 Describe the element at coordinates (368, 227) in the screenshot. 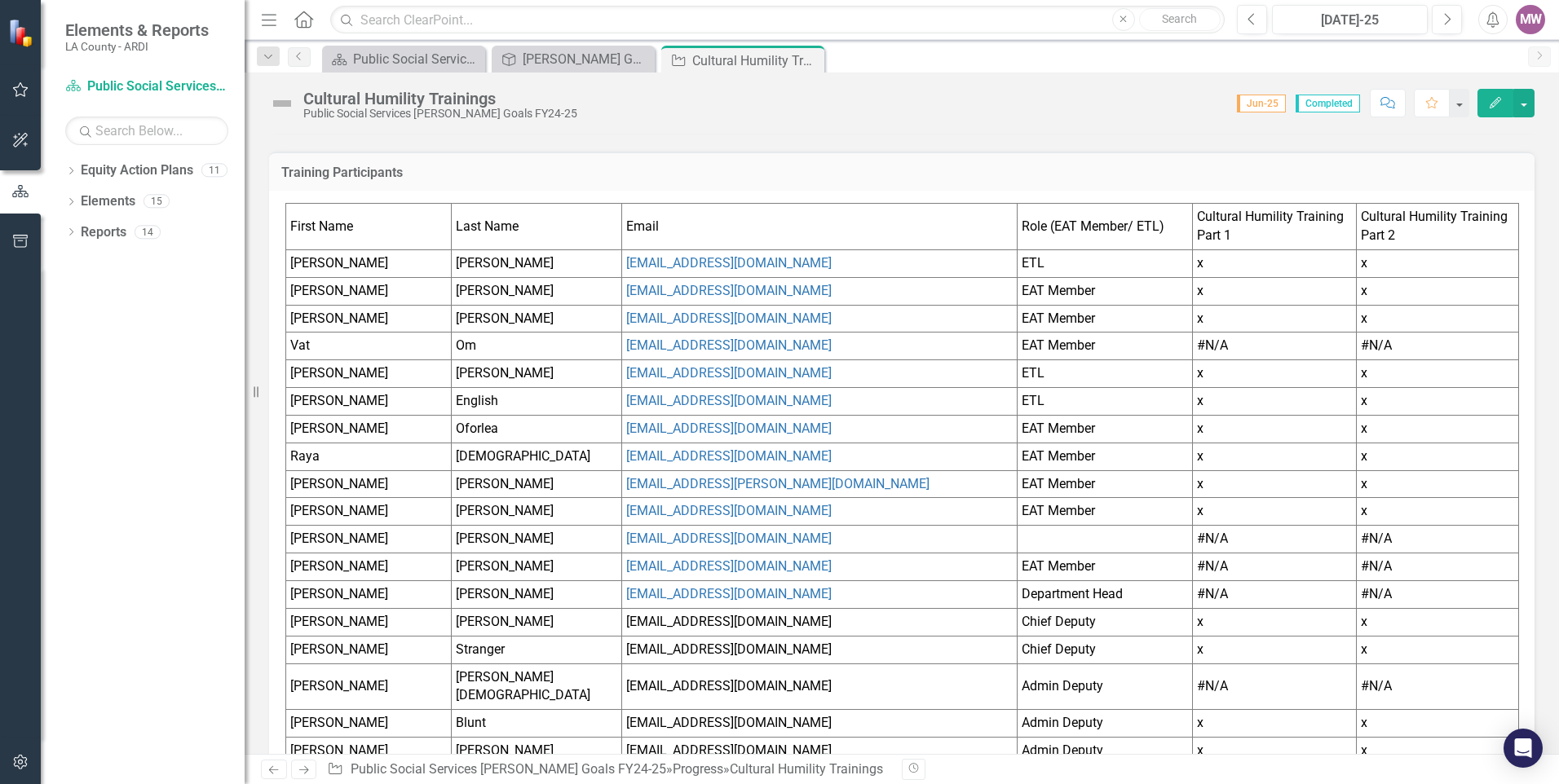

I see `td: First Name` at that location.